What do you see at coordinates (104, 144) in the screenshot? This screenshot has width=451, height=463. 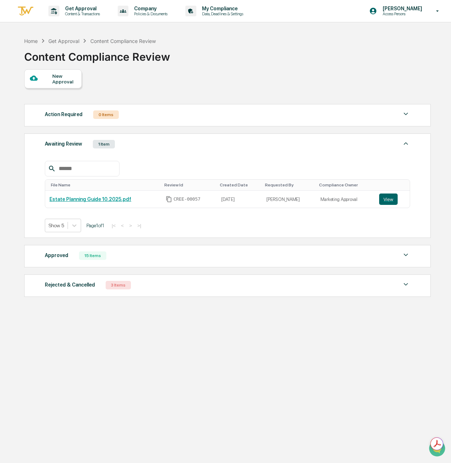 I see `div: 1 Item` at bounding box center [104, 144].